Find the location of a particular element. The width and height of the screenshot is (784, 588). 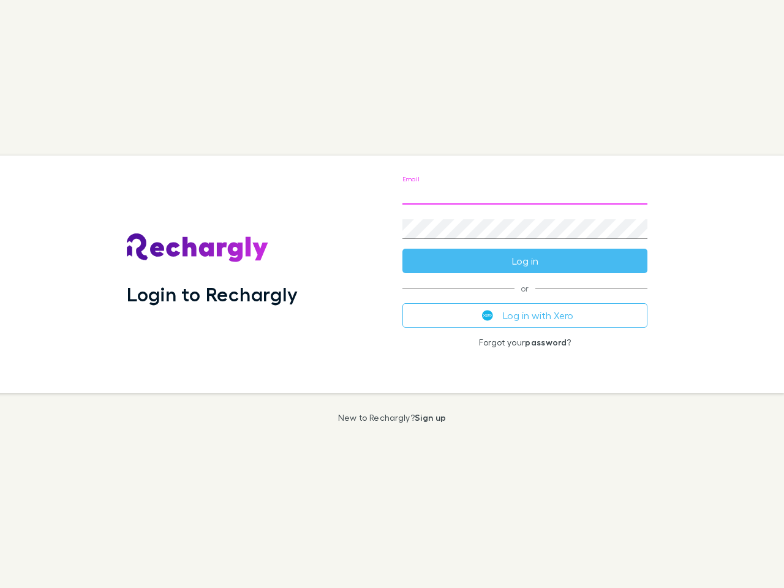

p: New to Rechargly? is located at coordinates (392, 418).